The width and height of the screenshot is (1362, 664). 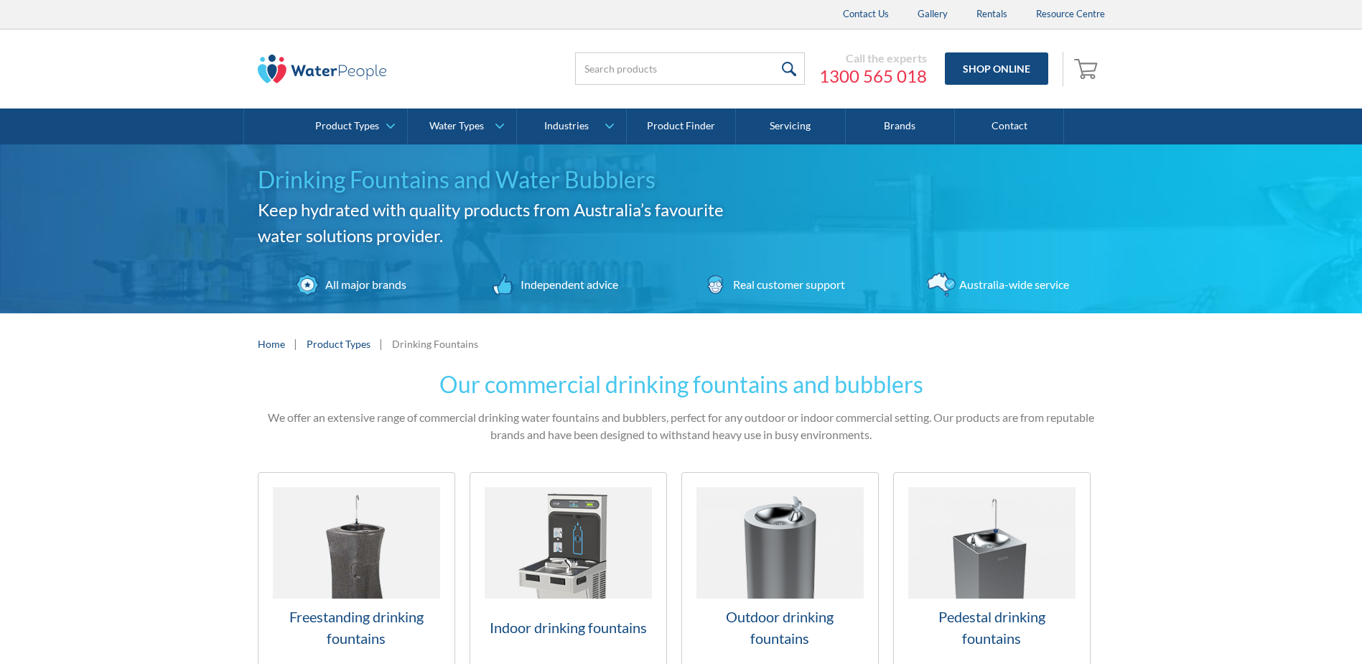 What do you see at coordinates (901, 126) in the screenshot?
I see `a: Brands` at bounding box center [901, 126].